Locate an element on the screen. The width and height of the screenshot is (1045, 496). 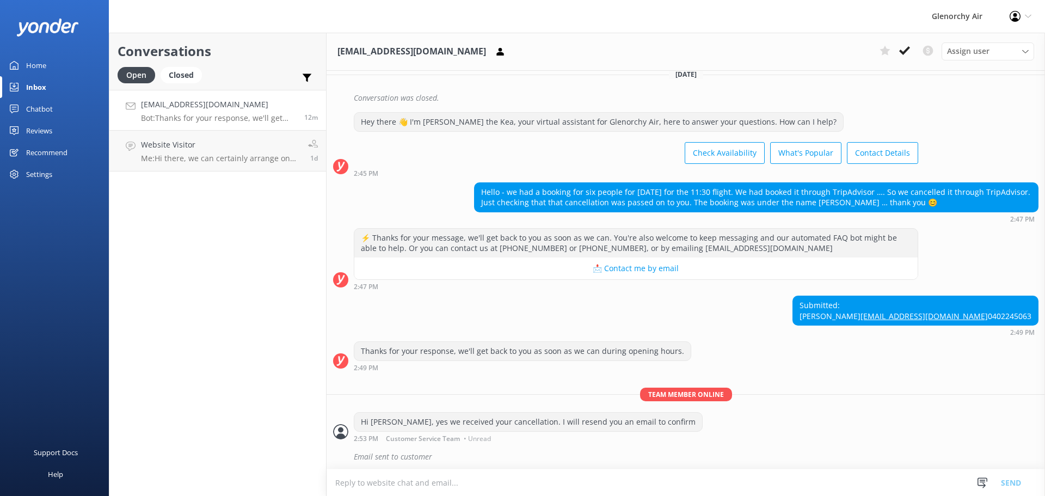
div: Closed is located at coordinates (181, 75).